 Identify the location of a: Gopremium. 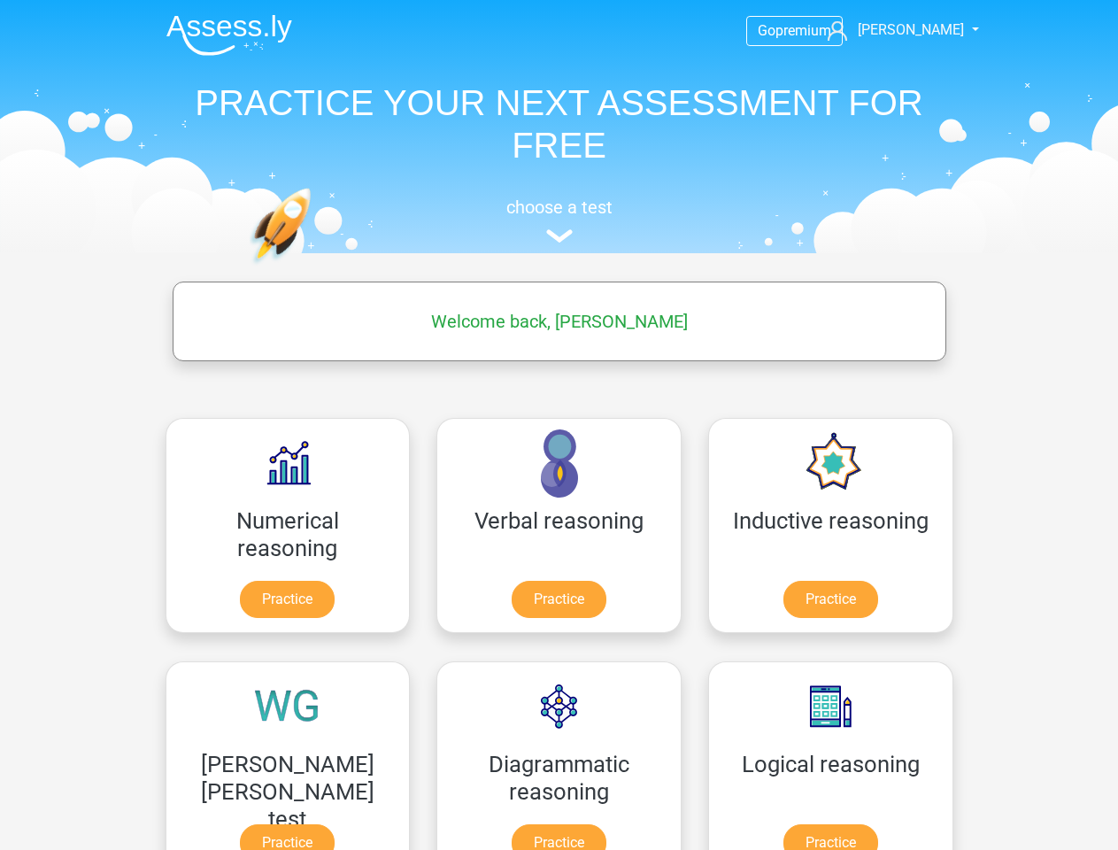
(794, 30).